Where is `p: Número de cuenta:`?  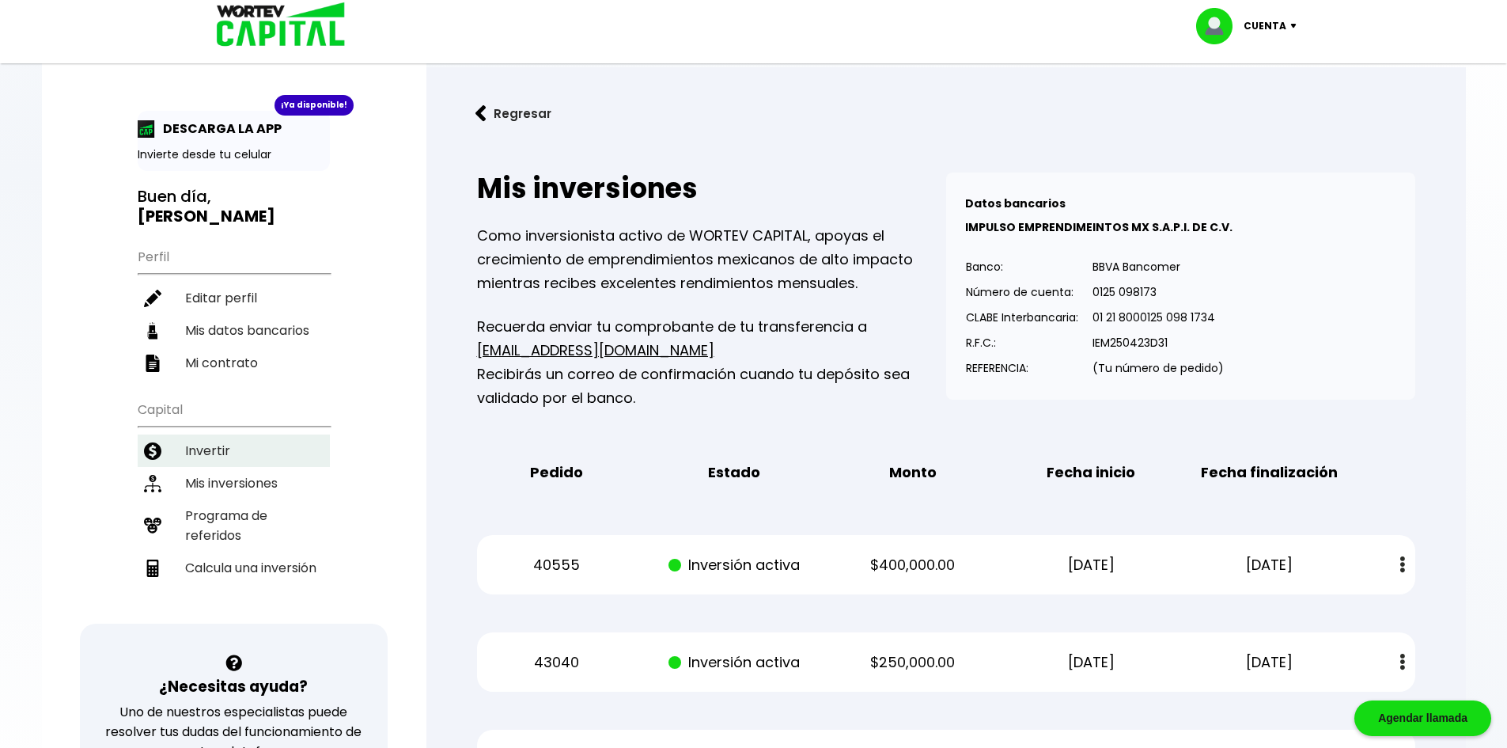
p: Número de cuenta: is located at coordinates (1022, 292).